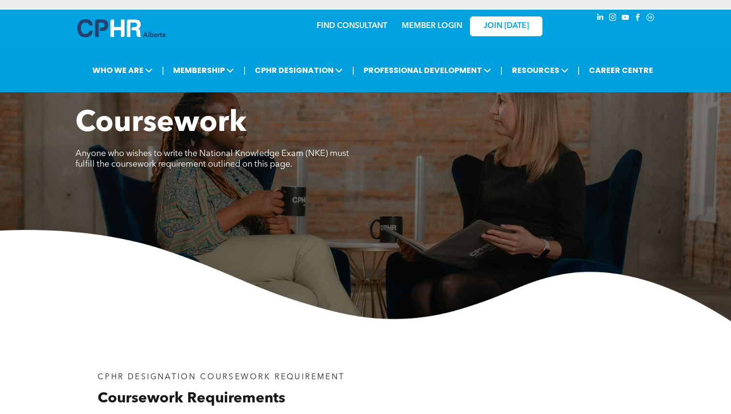 The width and height of the screenshot is (731, 414). What do you see at coordinates (540, 70) in the screenshot?
I see `span: RESOURCES` at bounding box center [540, 70].